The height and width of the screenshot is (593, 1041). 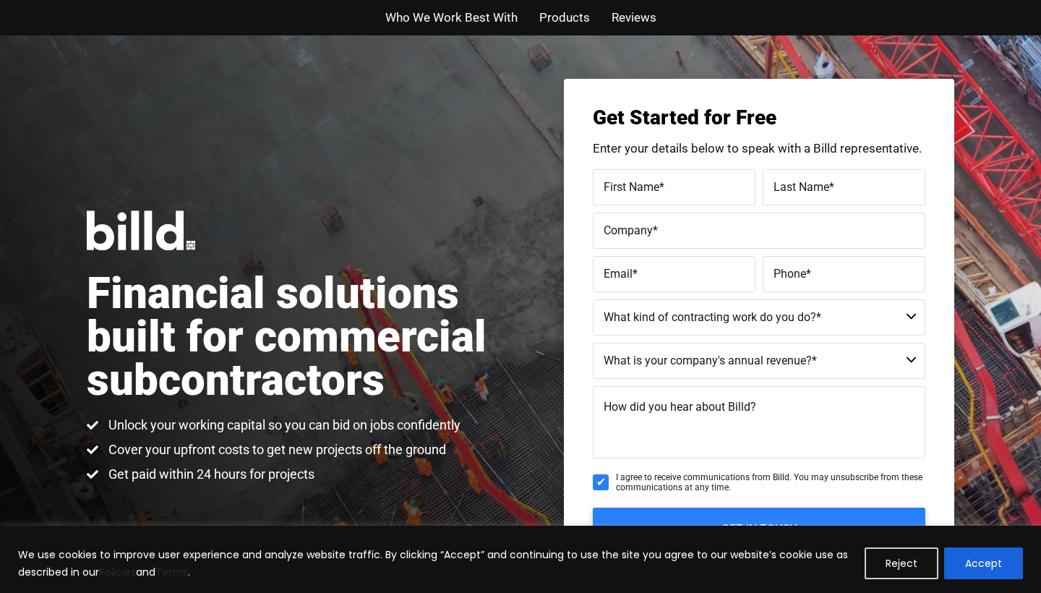 I want to click on a: Products, so click(x=565, y=17).